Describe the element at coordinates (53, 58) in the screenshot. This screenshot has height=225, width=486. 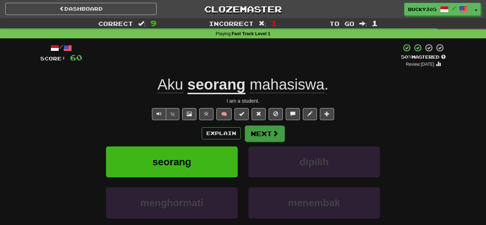
I see `span: Score:` at that location.